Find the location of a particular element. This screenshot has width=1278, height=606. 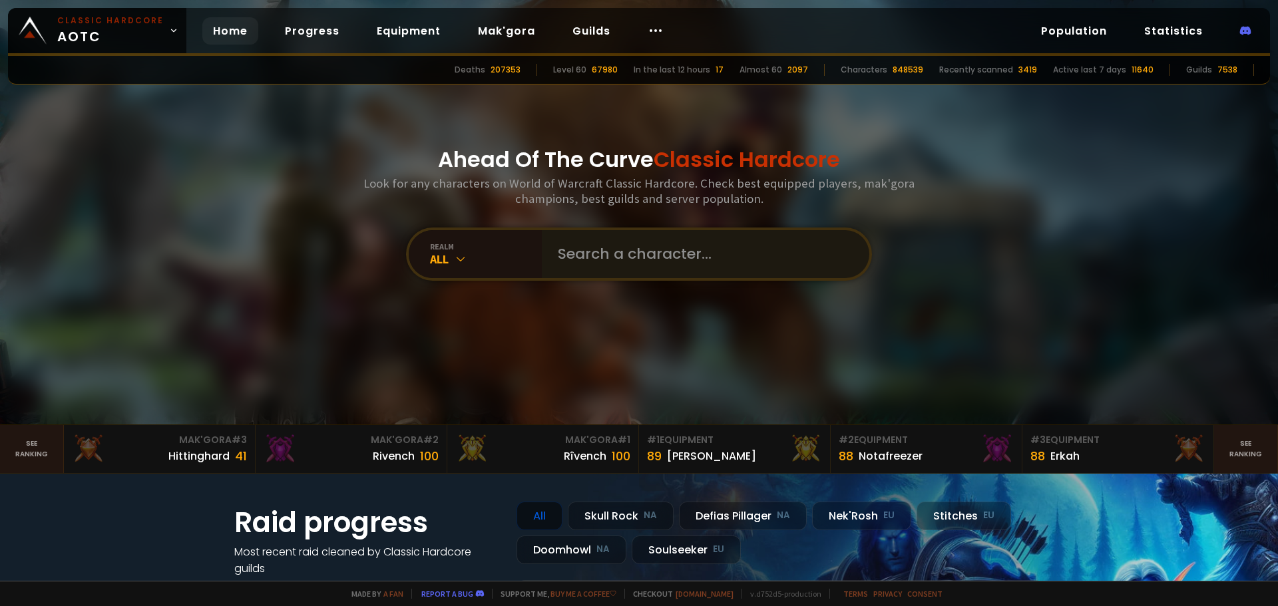

a: Mak'Gora#1Rîvench100 is located at coordinates (543, 449).